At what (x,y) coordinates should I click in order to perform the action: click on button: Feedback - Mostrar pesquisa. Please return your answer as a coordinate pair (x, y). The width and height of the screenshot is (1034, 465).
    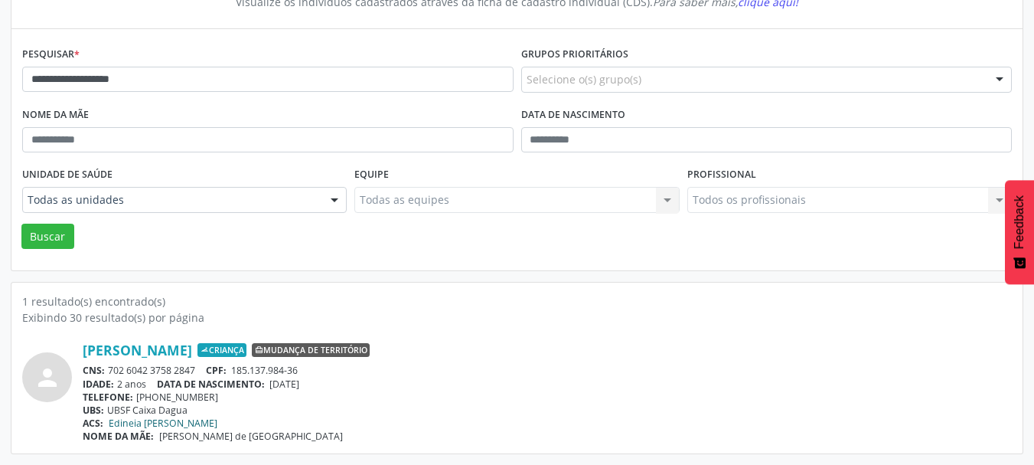
    Looking at the image, I should click on (1020, 232).